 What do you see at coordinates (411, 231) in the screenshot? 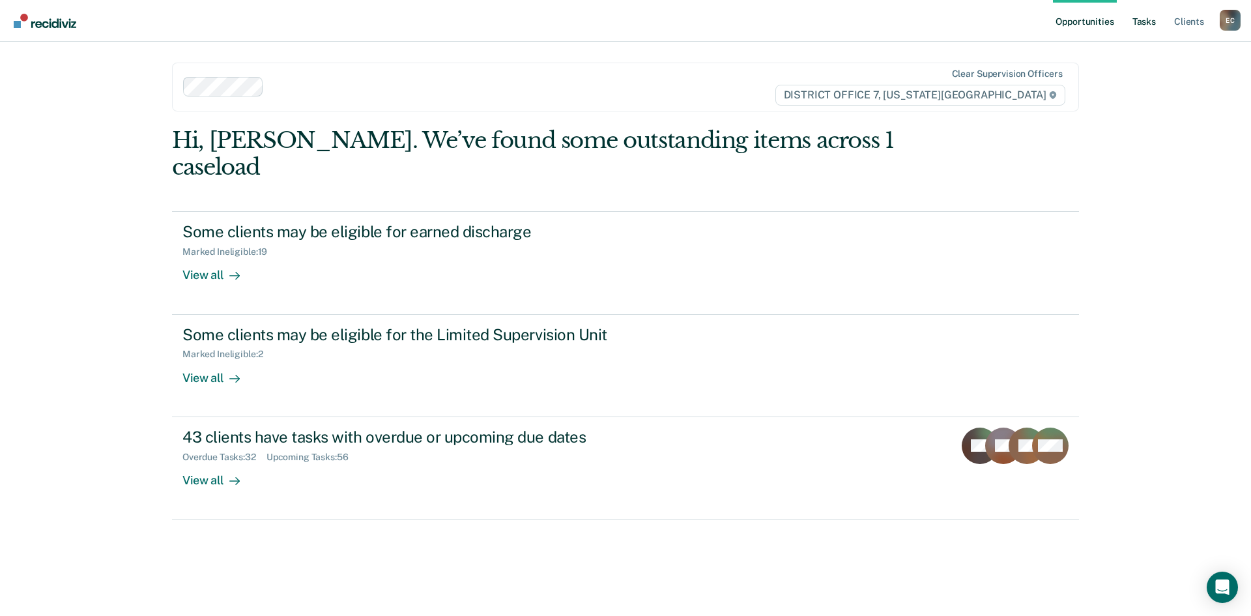
I see `div: Some clients may be eligible for earned discharge` at bounding box center [411, 231].